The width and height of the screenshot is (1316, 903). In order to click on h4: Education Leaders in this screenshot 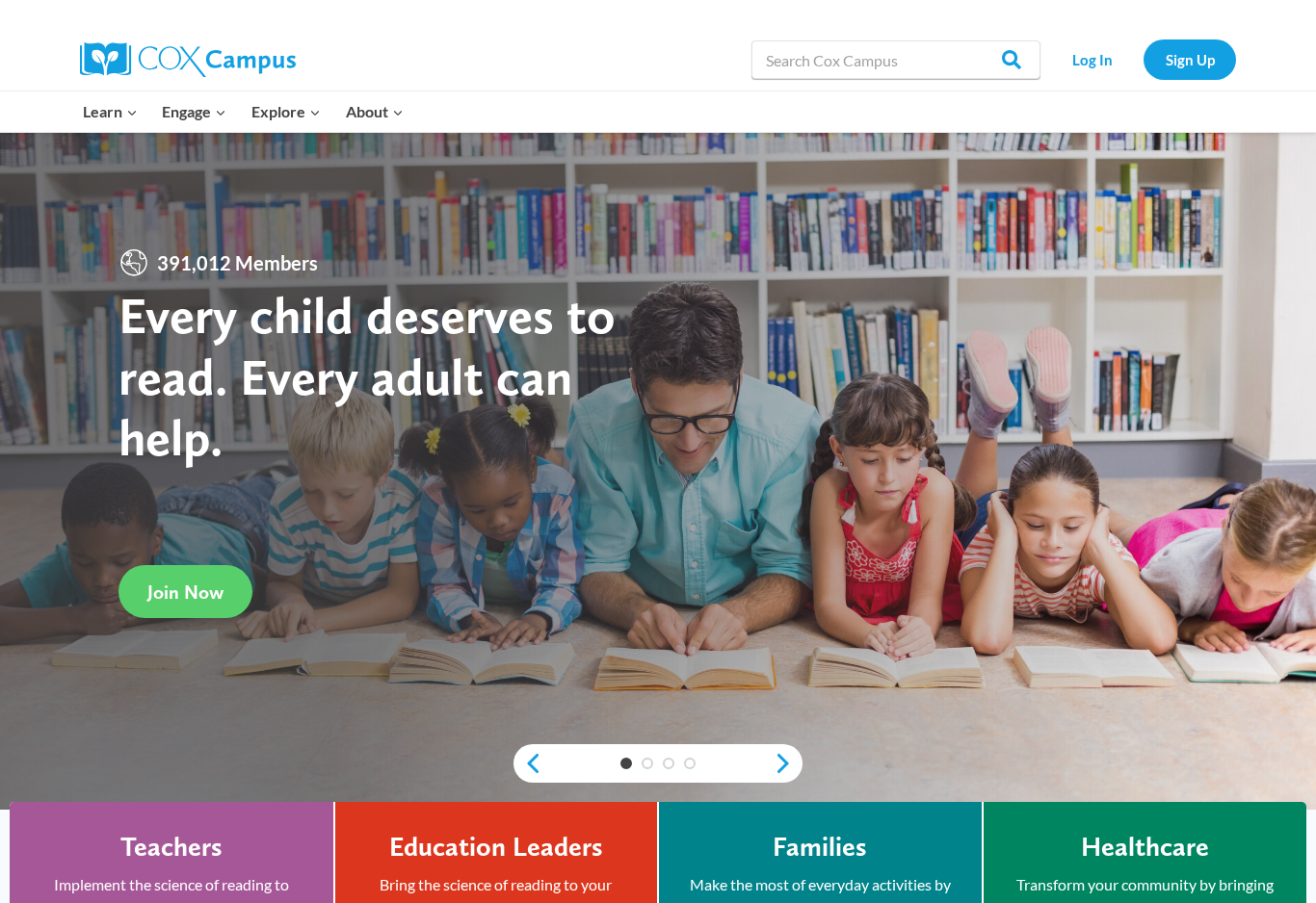, I will do `click(496, 847)`.